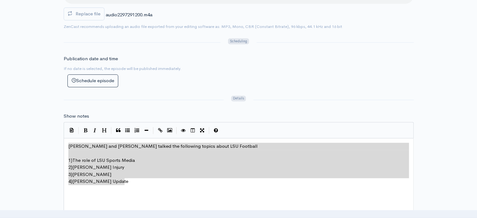  Describe the element at coordinates (72, 130) in the screenshot. I see `button: Insert Show Notes Template` at that location.